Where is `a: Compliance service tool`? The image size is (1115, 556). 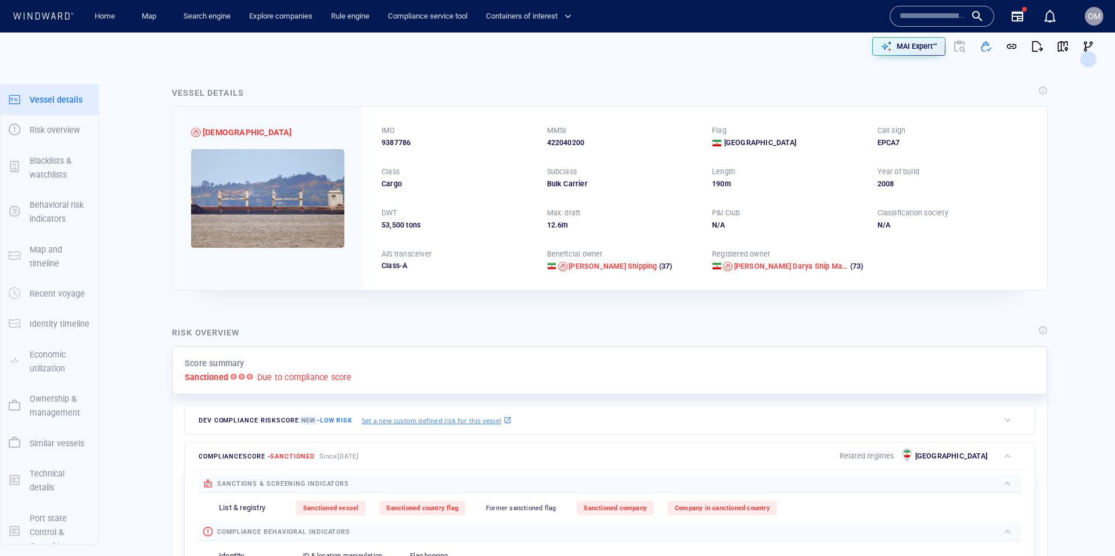 a: Compliance service tool is located at coordinates (427, 16).